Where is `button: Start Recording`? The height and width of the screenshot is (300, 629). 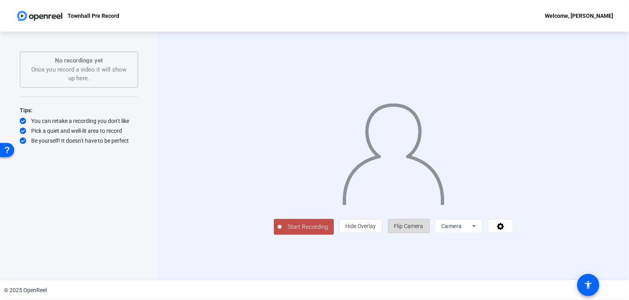 button: Start Recording is located at coordinates (304, 227).